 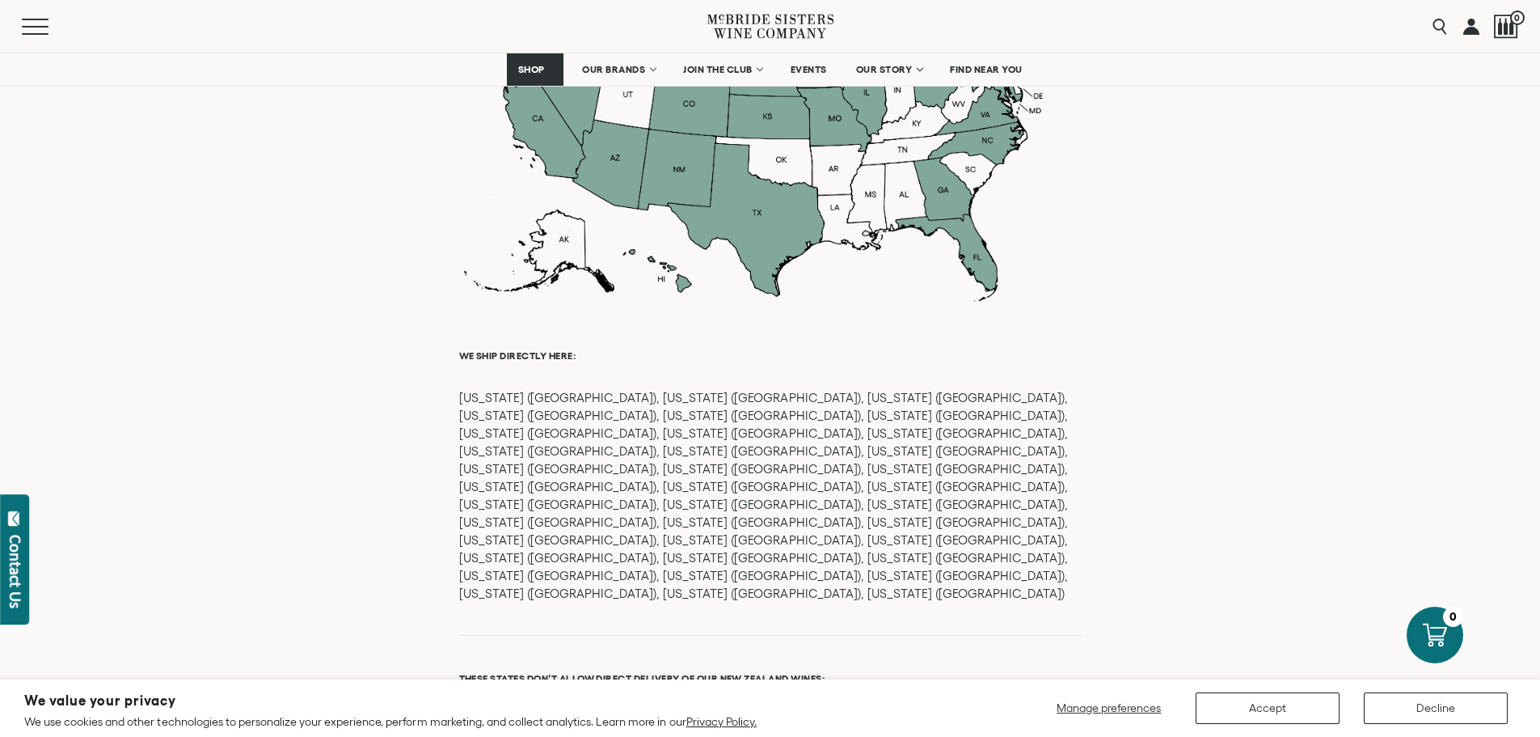 I want to click on a: SHOP, so click(x=535, y=70).